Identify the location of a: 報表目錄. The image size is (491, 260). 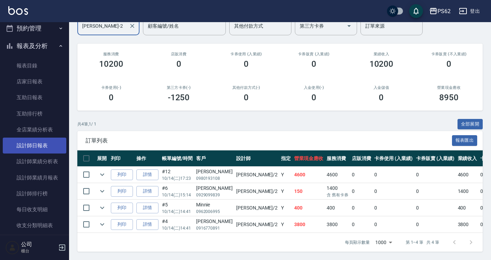
(35, 66).